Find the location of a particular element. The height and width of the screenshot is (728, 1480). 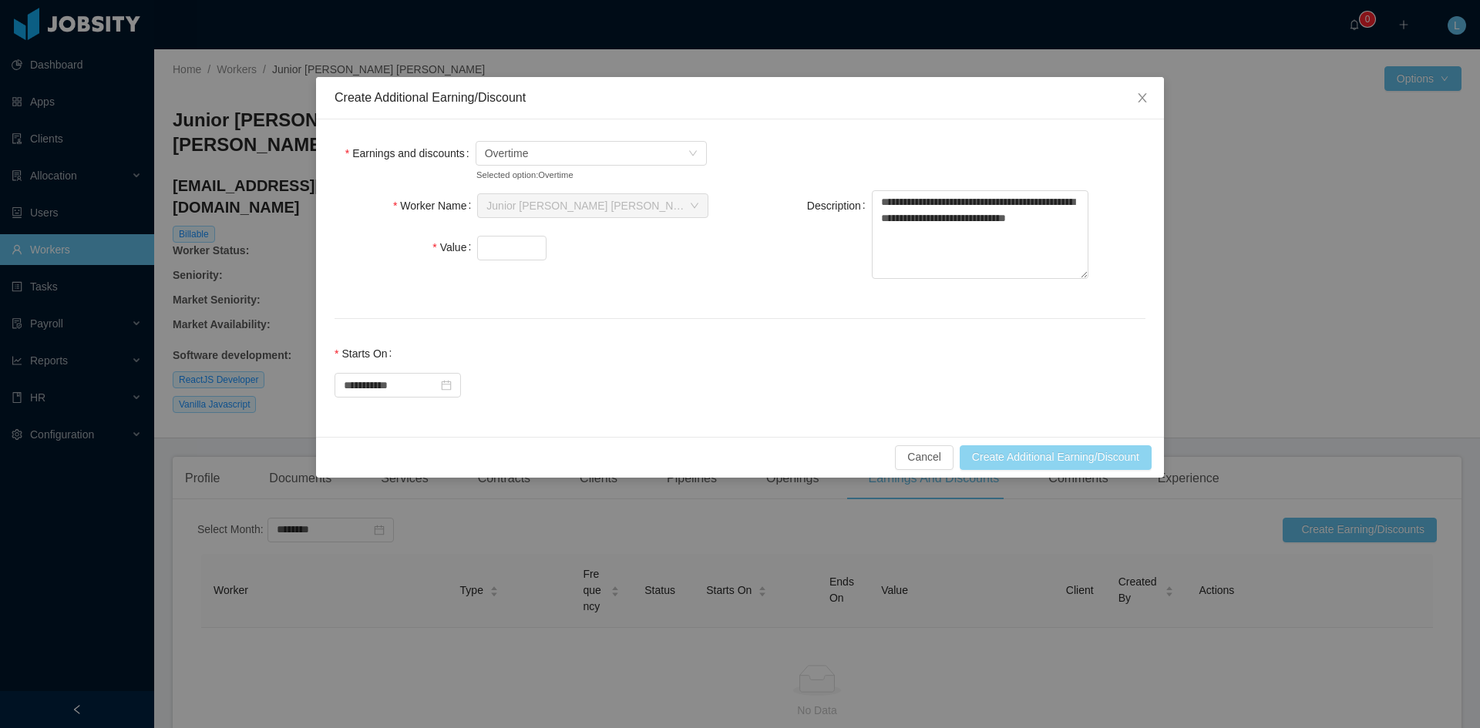

label: Worker Name is located at coordinates (435, 206).